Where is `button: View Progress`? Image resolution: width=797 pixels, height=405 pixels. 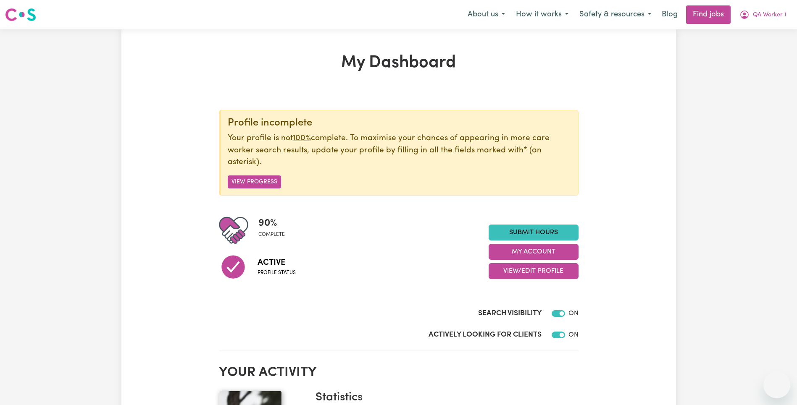 button: View Progress is located at coordinates (254, 182).